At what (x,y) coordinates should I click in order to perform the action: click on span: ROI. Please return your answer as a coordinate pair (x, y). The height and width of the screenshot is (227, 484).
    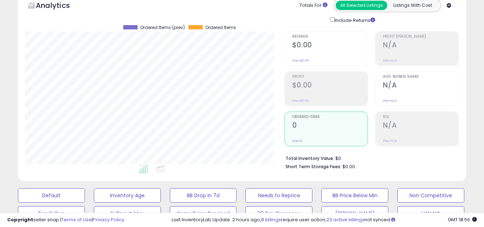
    Looking at the image, I should click on (420, 117).